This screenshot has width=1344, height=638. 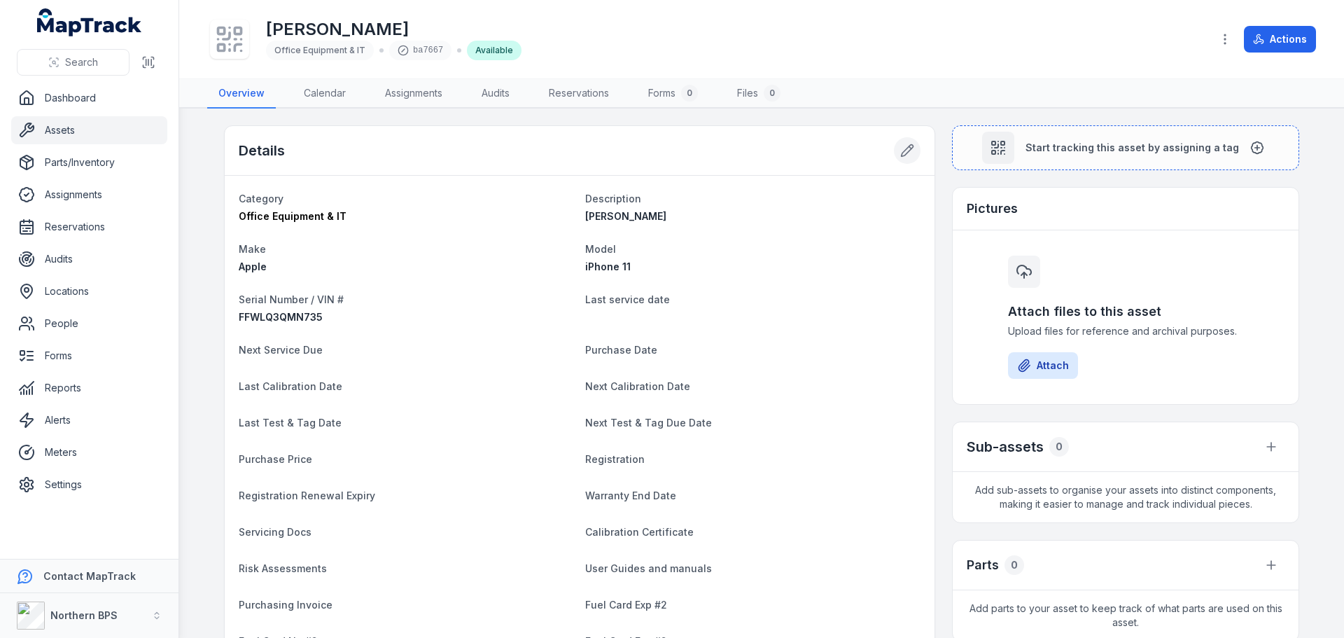 What do you see at coordinates (626, 604) in the screenshot?
I see `span: Fuel Card Exp #2` at bounding box center [626, 604].